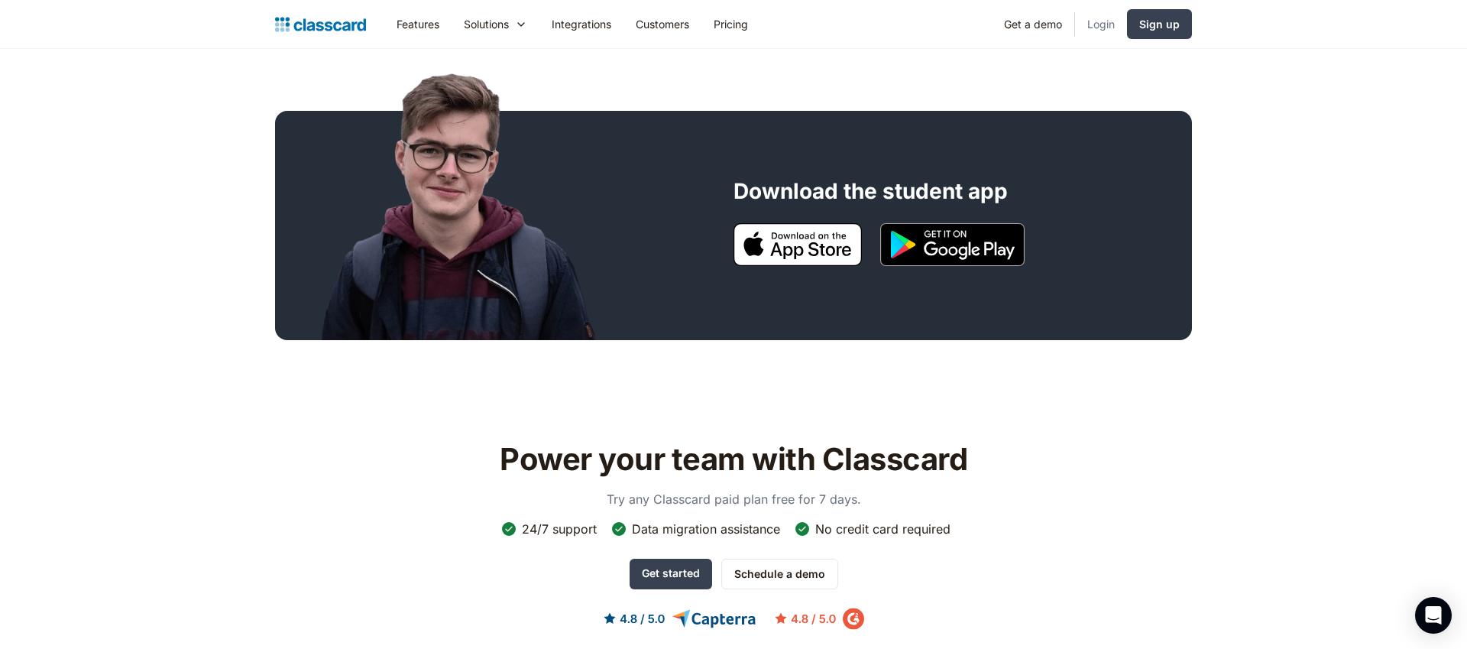 The height and width of the screenshot is (649, 1467). I want to click on a: Sign up, so click(1159, 24).